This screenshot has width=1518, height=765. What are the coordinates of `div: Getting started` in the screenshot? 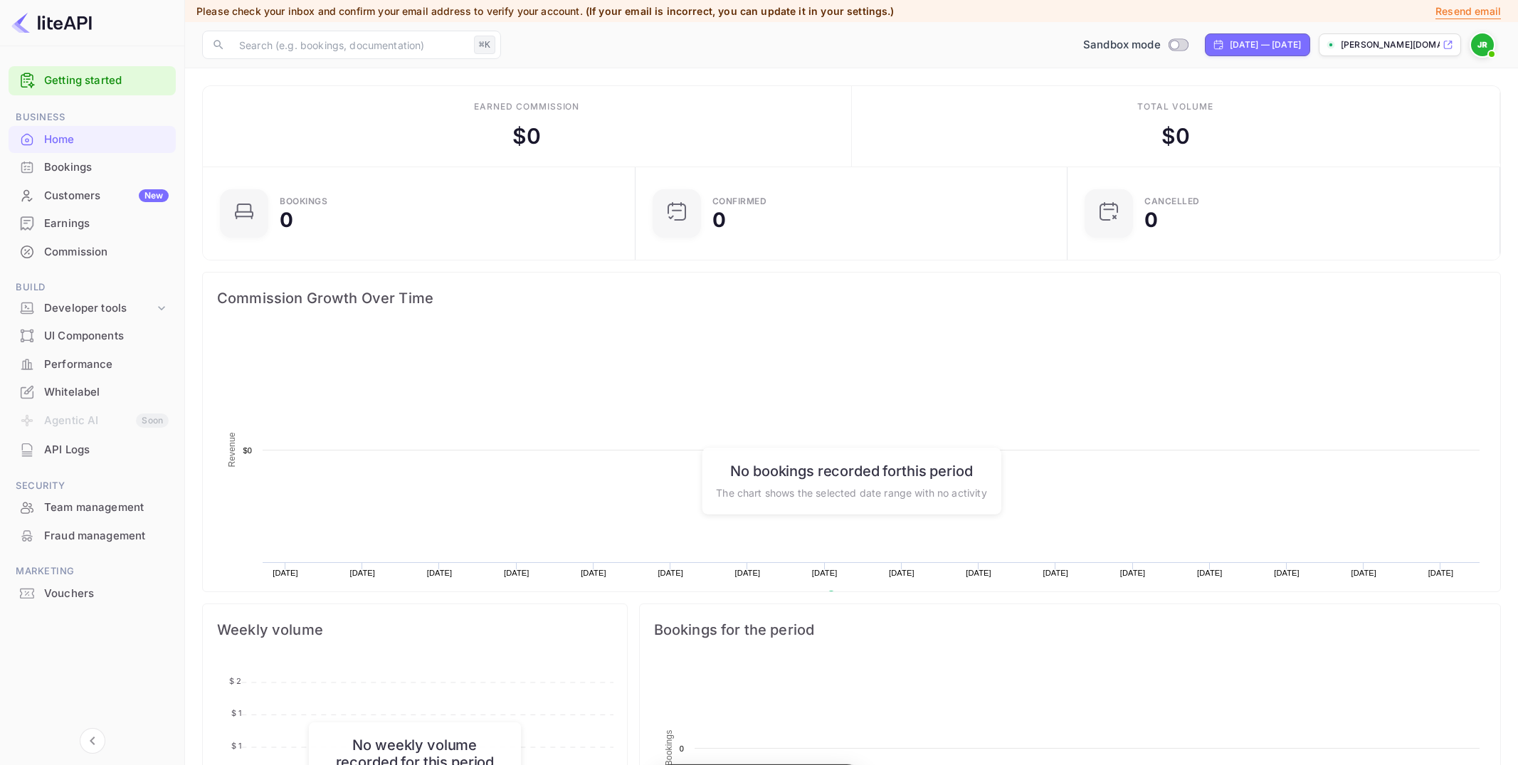 It's located at (92, 80).